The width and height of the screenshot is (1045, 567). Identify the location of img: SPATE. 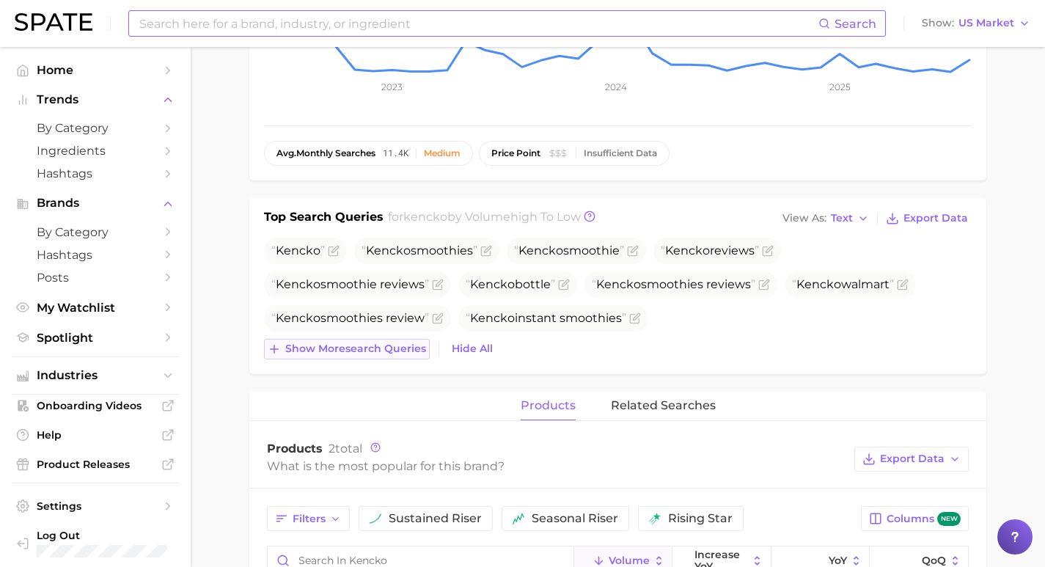
(54, 22).